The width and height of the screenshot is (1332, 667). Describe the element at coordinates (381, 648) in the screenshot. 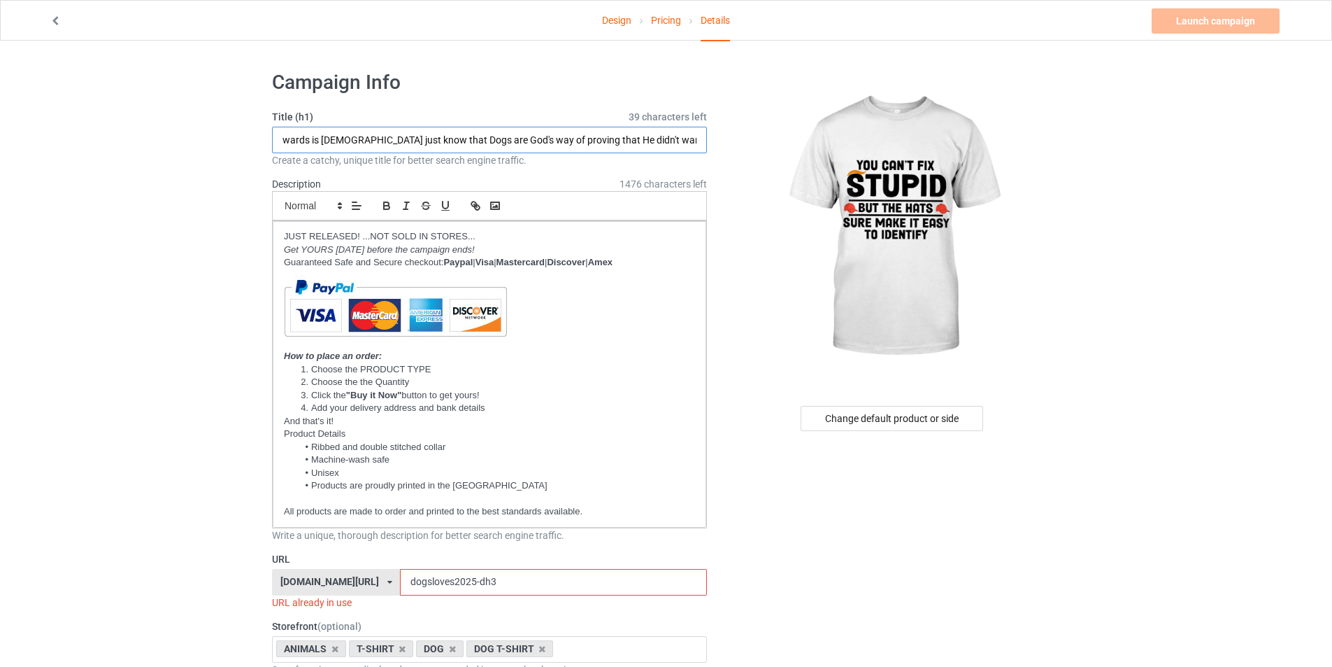

I see `div: T-SHIRT` at that location.